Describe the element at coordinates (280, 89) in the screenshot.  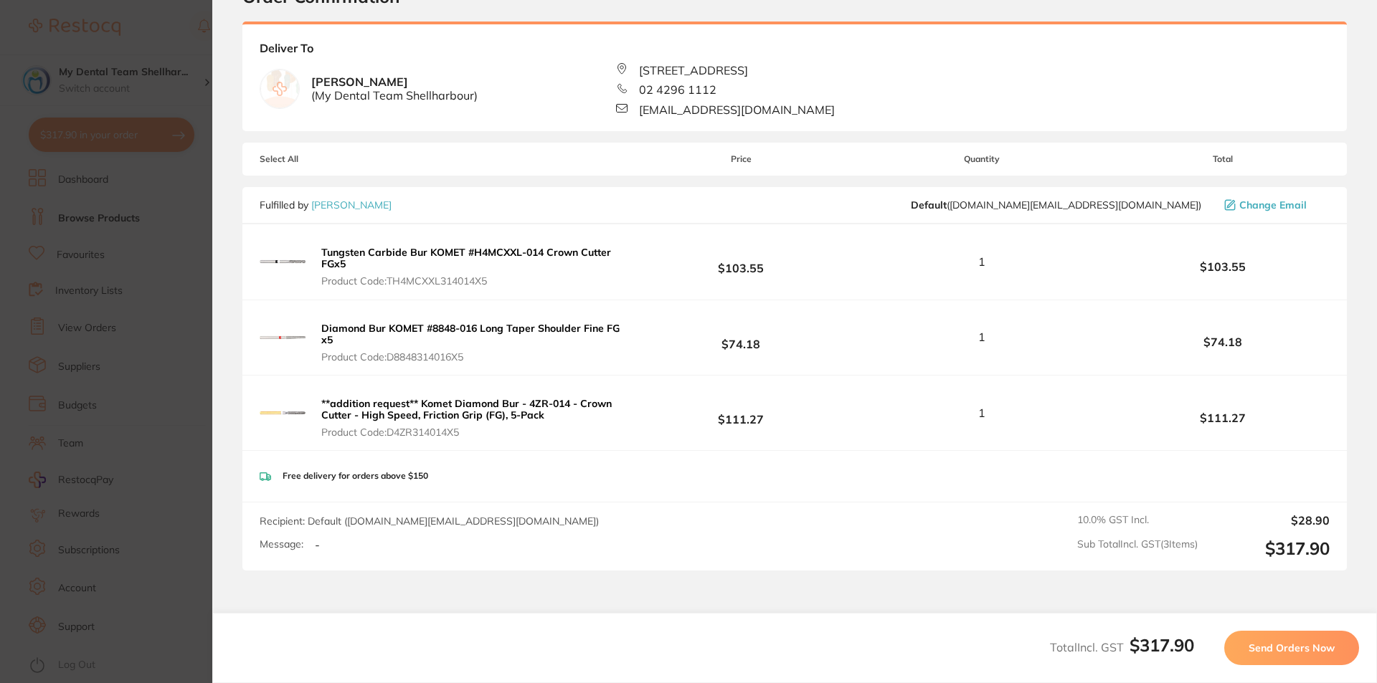
I see `img: empty.jpg` at that location.